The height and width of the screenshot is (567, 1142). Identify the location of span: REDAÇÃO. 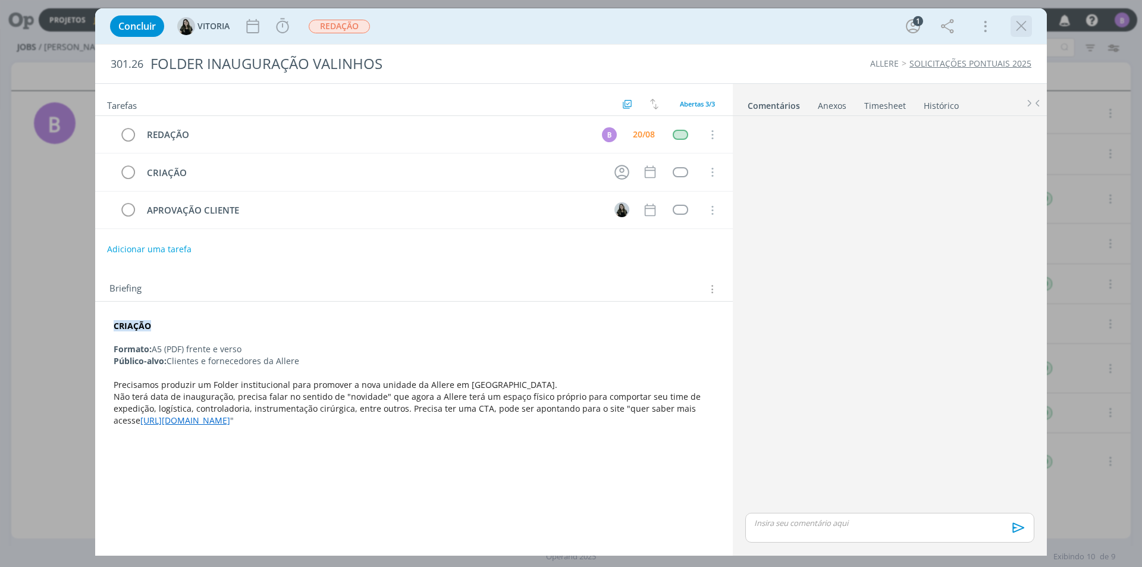
(339, 26).